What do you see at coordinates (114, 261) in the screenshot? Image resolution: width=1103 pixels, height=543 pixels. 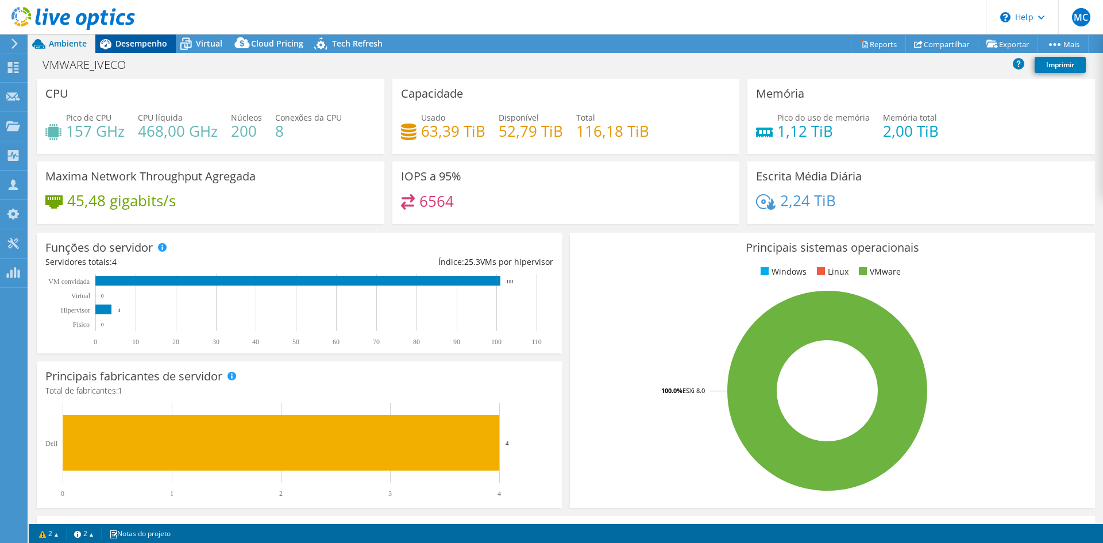 I see `span: 4` at bounding box center [114, 261].